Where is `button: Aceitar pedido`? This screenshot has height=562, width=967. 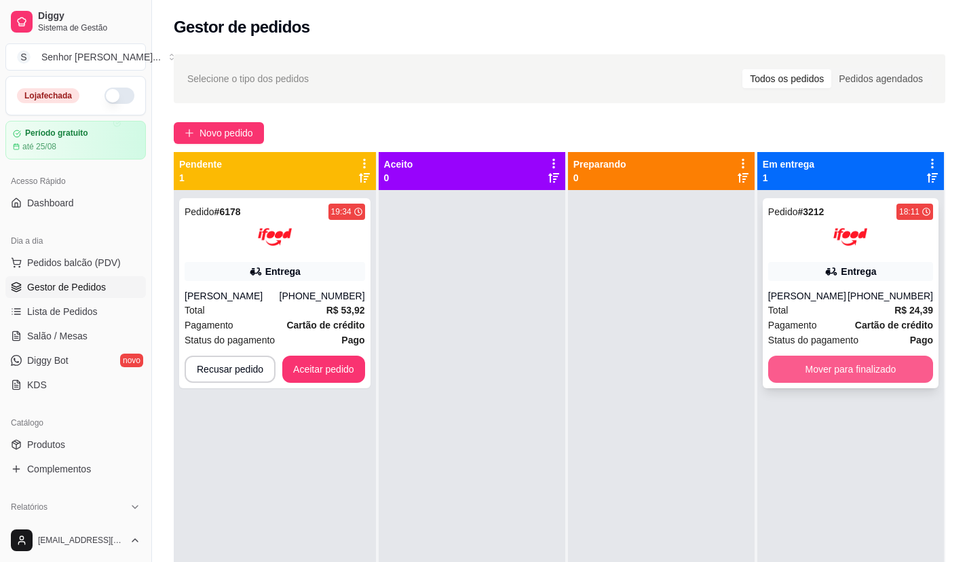 button: Aceitar pedido is located at coordinates (324, 369).